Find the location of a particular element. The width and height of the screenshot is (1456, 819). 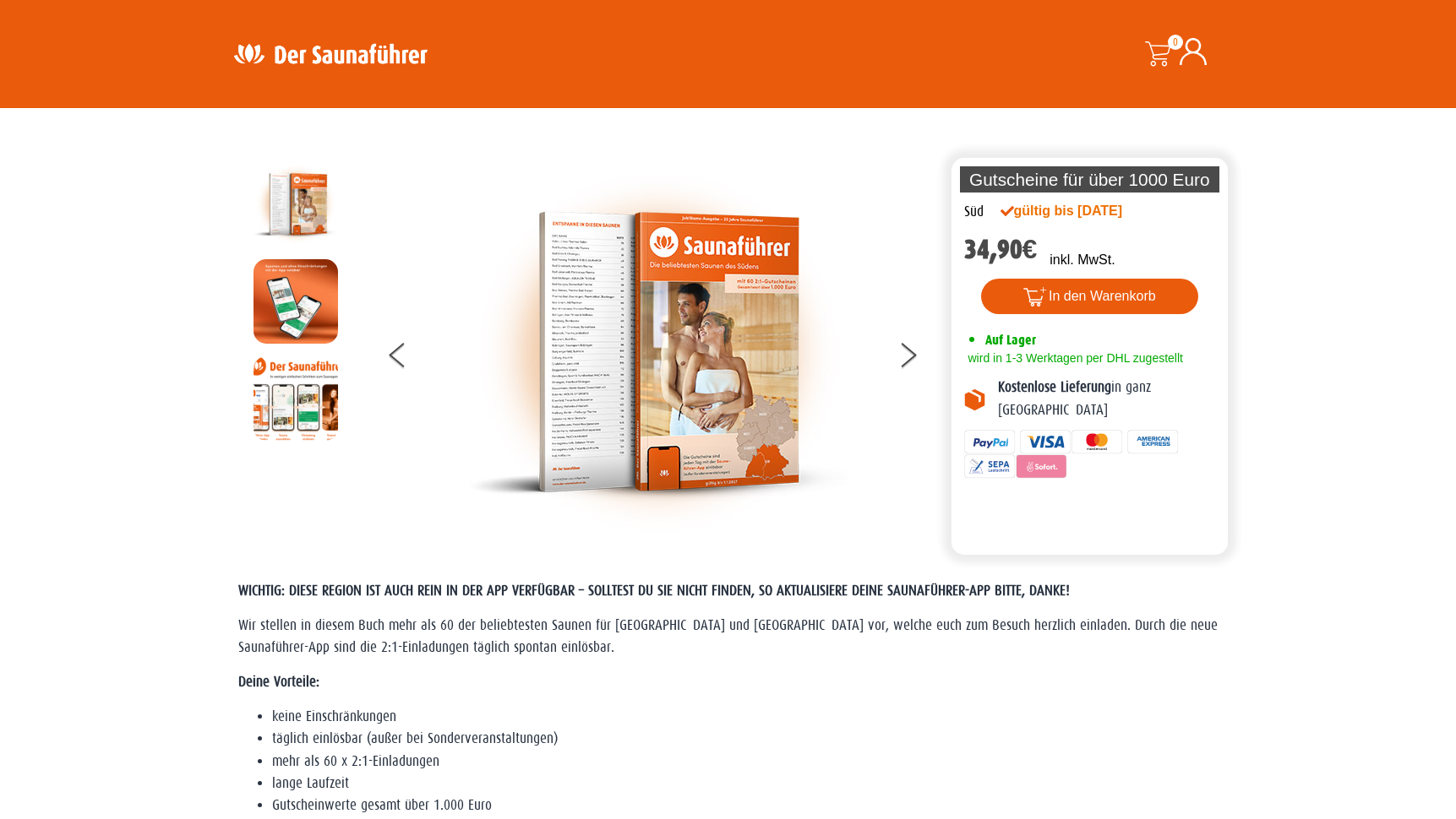

img: Anleitung7tn is located at coordinates (296, 399).